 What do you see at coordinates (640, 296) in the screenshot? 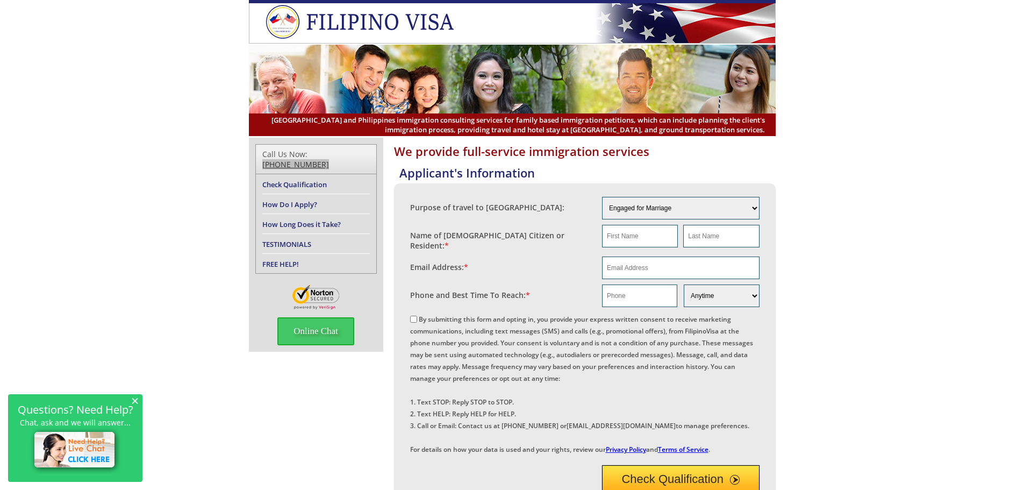
I see `input: Phone` at bounding box center [640, 296].